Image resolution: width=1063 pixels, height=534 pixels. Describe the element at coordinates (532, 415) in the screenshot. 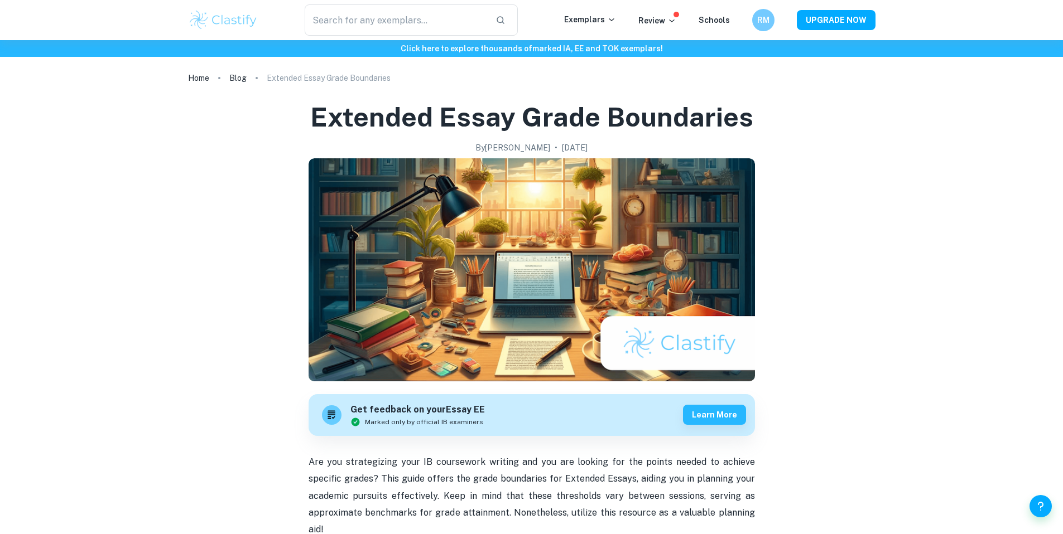

I see `a: Get feedback on yourEssay EEMarked only by official IB examinersLearn more` at that location.